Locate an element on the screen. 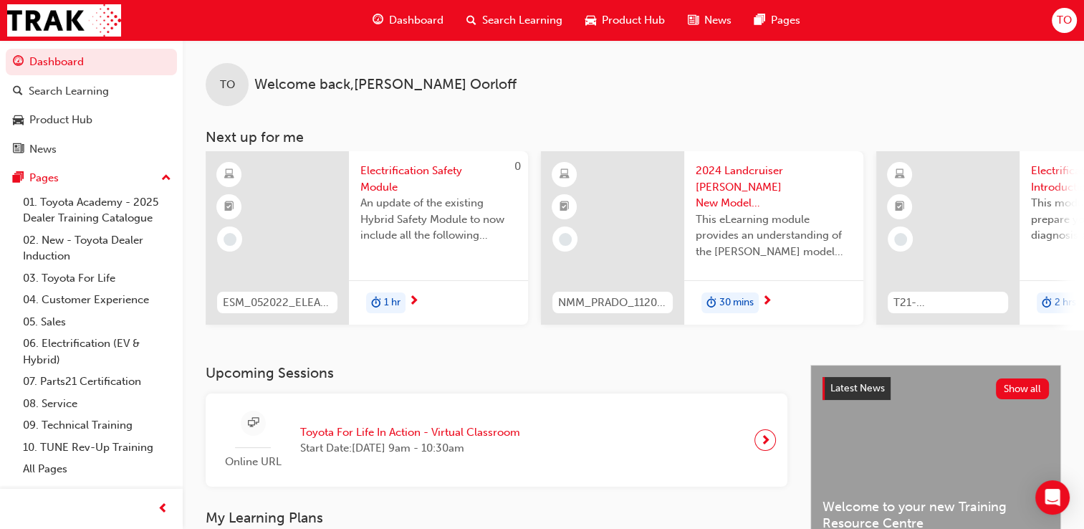 This screenshot has width=1084, height=529. button: Show all is located at coordinates (1023, 388).